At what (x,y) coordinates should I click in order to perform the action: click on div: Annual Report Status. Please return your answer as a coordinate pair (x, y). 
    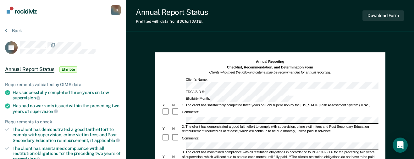
    Looking at the image, I should click on (172, 12).